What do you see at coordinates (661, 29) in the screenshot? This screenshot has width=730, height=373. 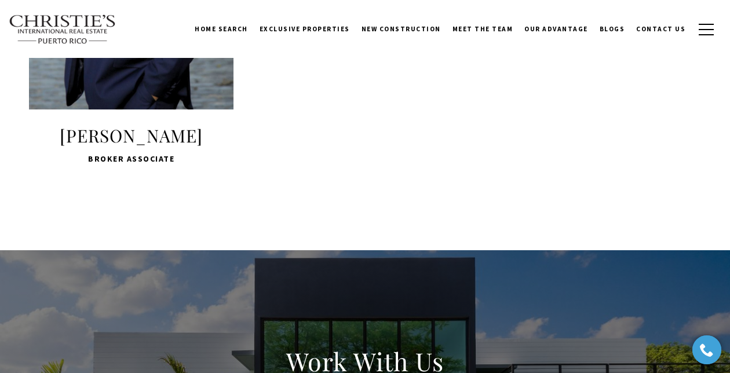 I see `span: Contact Us` at bounding box center [661, 29].